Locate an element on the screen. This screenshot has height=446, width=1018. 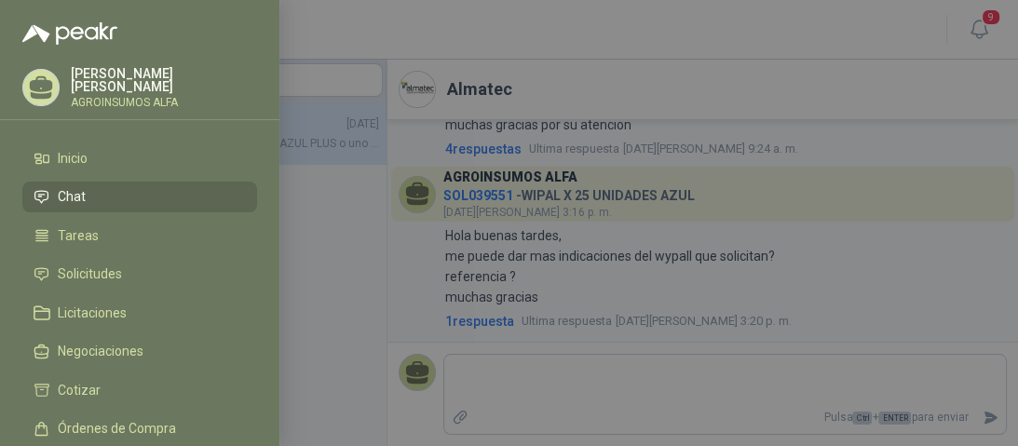
a: Chat is located at coordinates (140, 197).